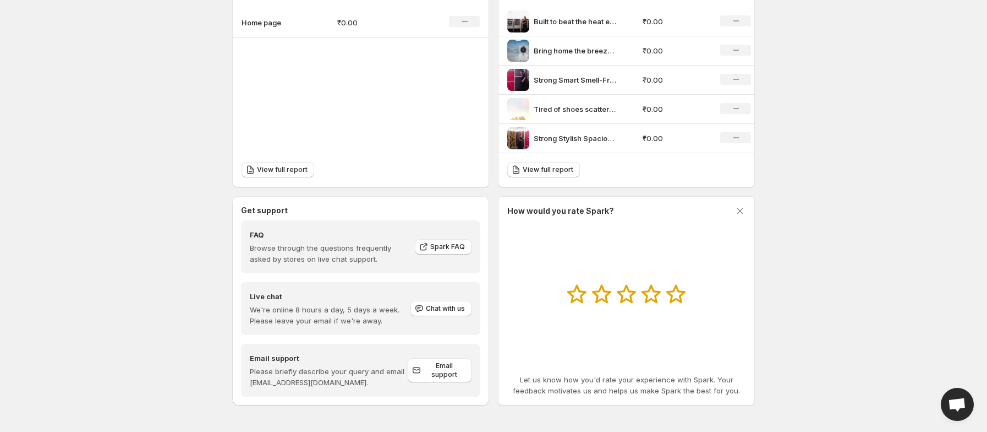 Image resolution: width=987 pixels, height=432 pixels. I want to click on h3: How would you rate Spark?, so click(561, 211).